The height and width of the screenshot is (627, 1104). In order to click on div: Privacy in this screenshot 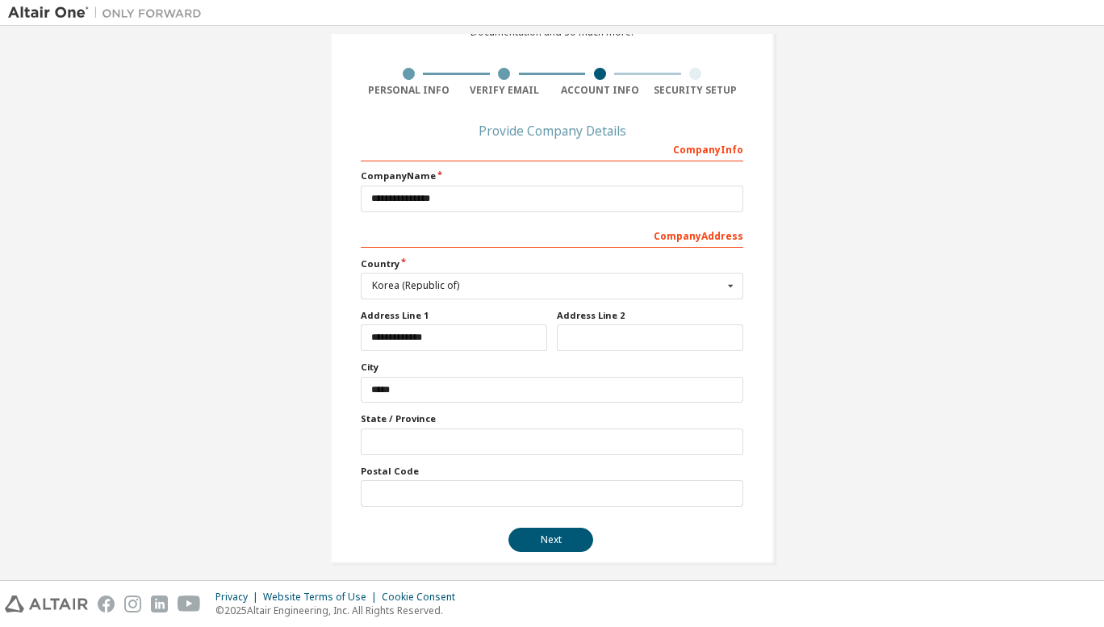, I will do `click(239, 597)`.